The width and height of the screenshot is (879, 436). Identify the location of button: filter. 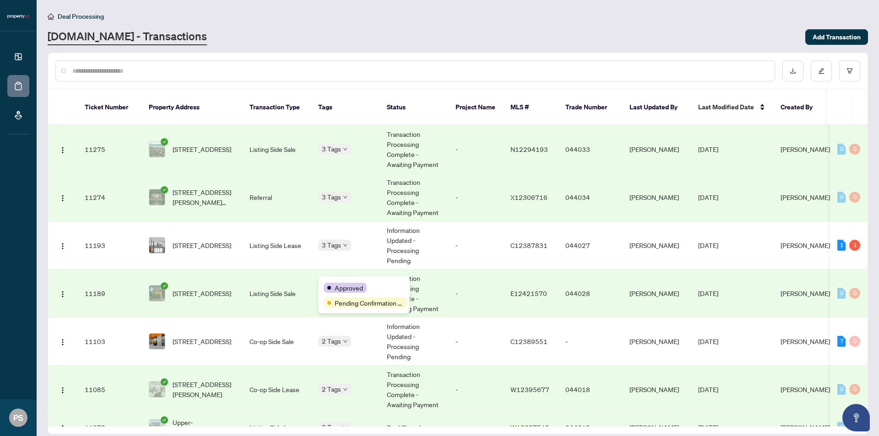
(849, 71).